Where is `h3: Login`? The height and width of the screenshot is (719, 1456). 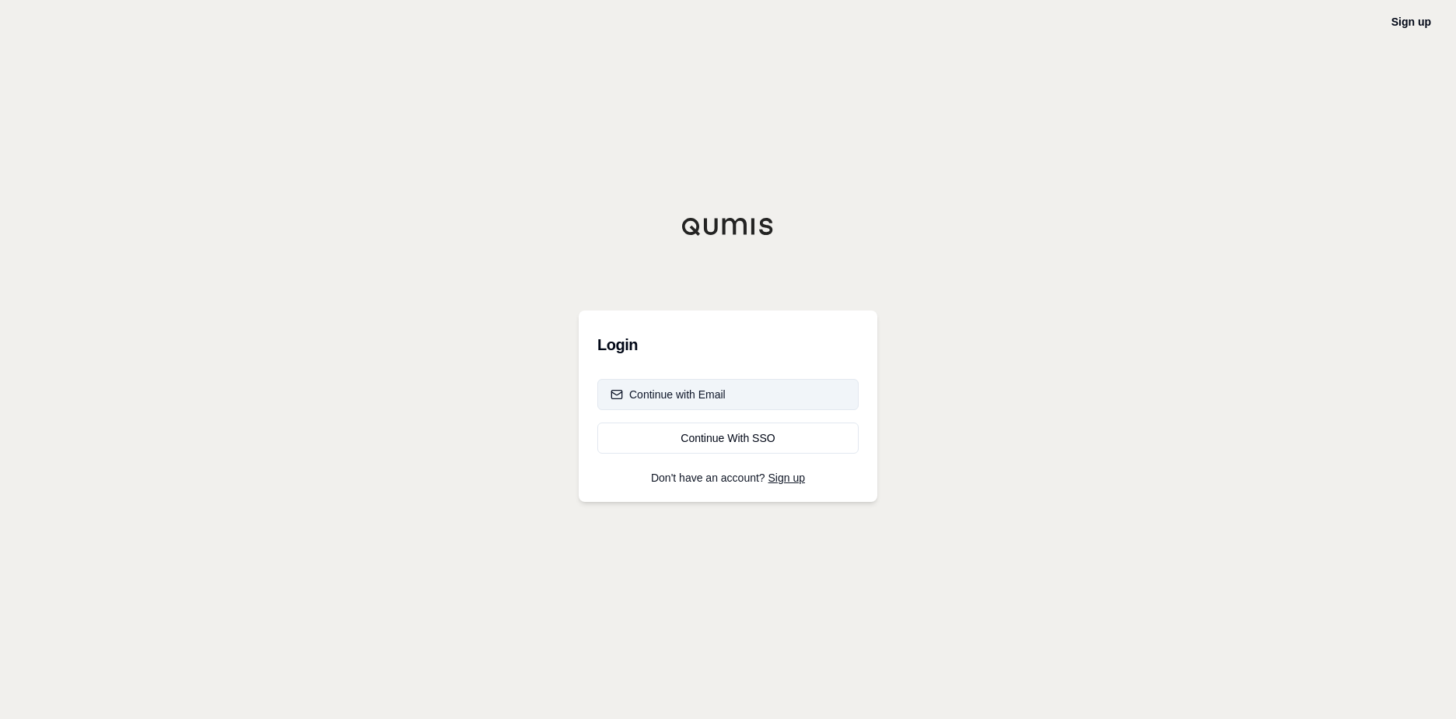 h3: Login is located at coordinates (728, 345).